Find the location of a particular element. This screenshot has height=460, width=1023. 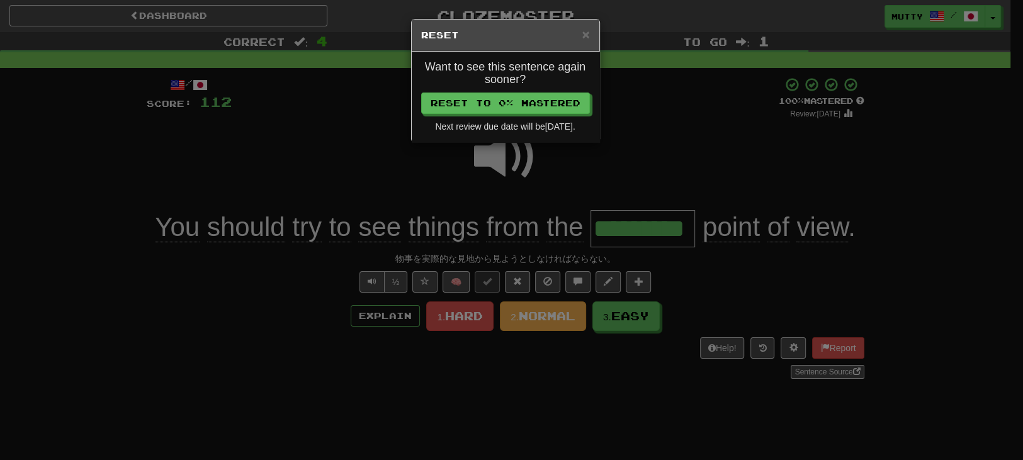

h4: Want to see this sentence again sooner? is located at coordinates (505, 74).